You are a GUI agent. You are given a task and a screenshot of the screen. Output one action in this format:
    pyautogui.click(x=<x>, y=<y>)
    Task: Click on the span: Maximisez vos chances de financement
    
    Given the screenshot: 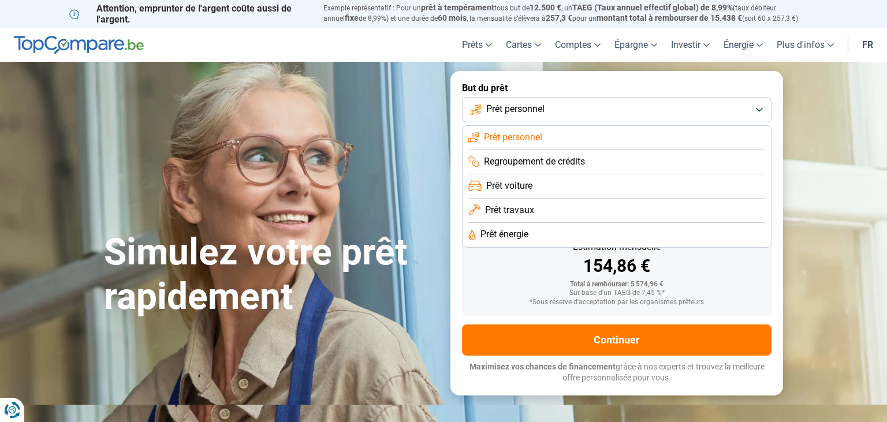 What is the action you would take?
    pyautogui.click(x=542, y=367)
    